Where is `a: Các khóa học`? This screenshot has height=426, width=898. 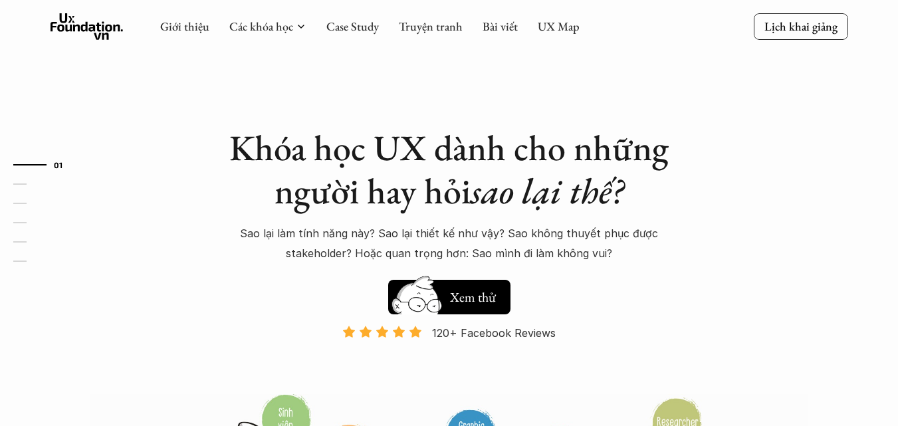 a: Các khóa học is located at coordinates (261, 26).